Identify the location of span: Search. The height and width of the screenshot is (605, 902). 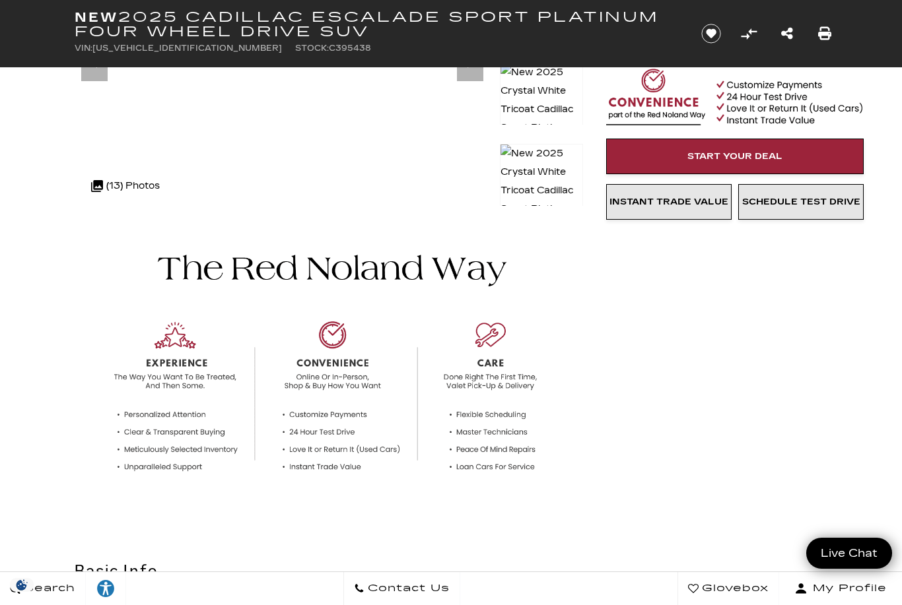
(48, 589).